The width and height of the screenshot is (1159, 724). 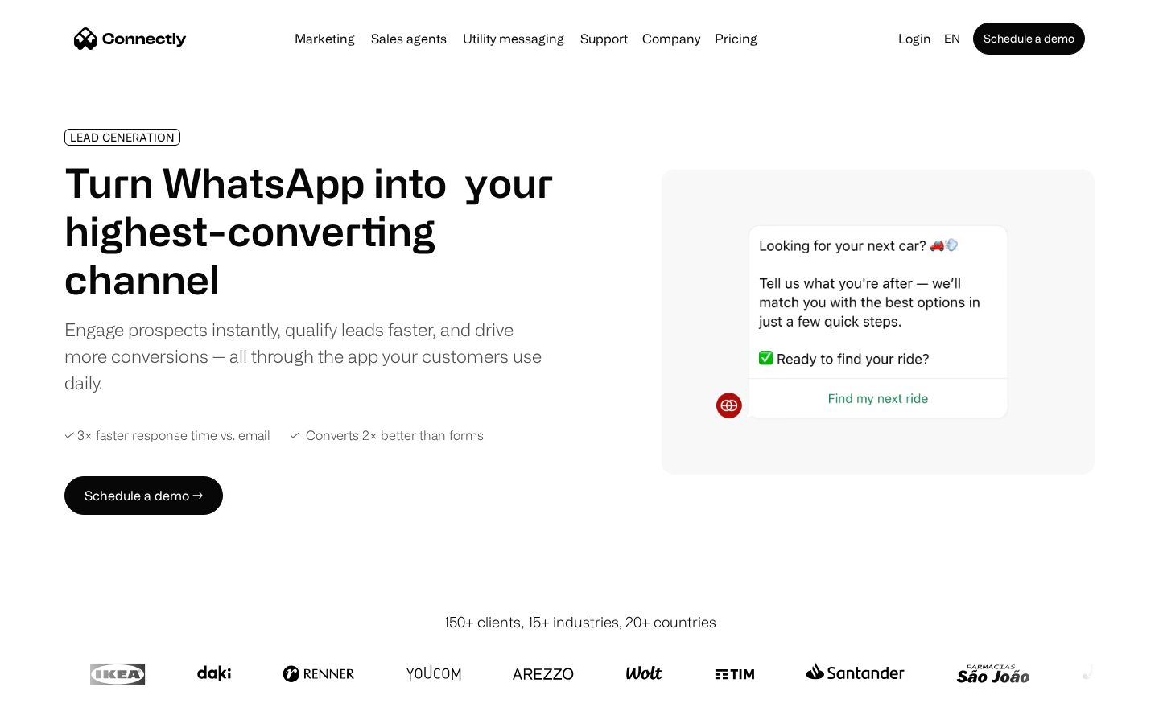 I want to click on h1: Turn WhatsApp into your highest-converting channel, so click(x=309, y=231).